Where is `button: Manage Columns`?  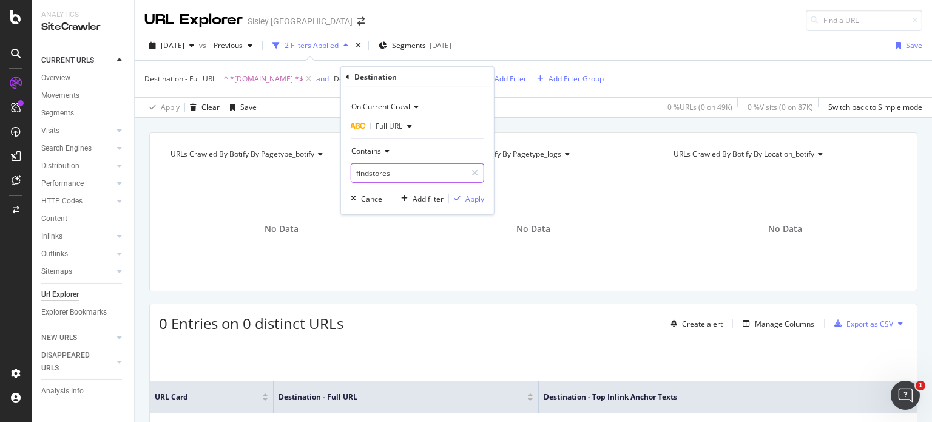 button: Manage Columns is located at coordinates (776, 323).